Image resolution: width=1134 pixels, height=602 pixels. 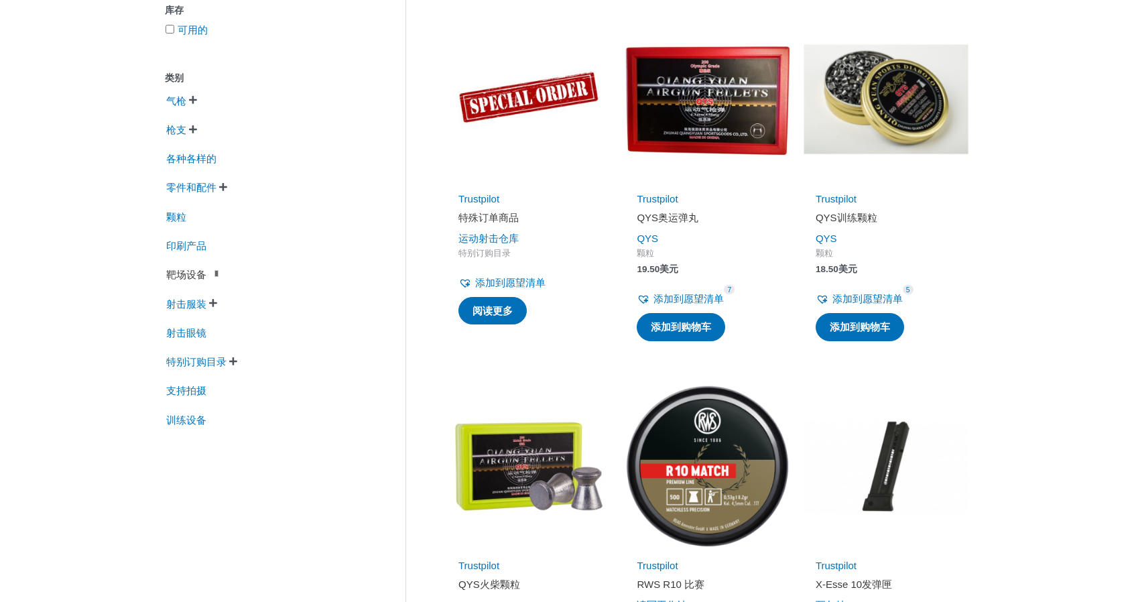 What do you see at coordinates (707, 99) in the screenshot?
I see `img: QYS奥运弹丸` at bounding box center [707, 99].